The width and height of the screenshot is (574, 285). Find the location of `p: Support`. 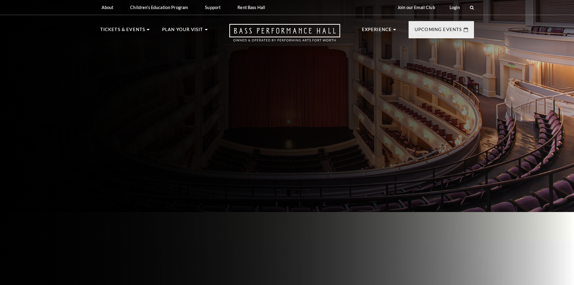

p: Support is located at coordinates (213, 7).